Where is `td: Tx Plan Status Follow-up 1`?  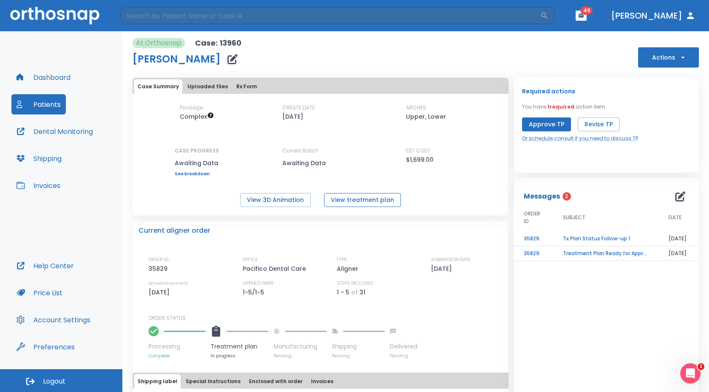
td: Tx Plan Status Follow-up 1 is located at coordinates (606, 239).